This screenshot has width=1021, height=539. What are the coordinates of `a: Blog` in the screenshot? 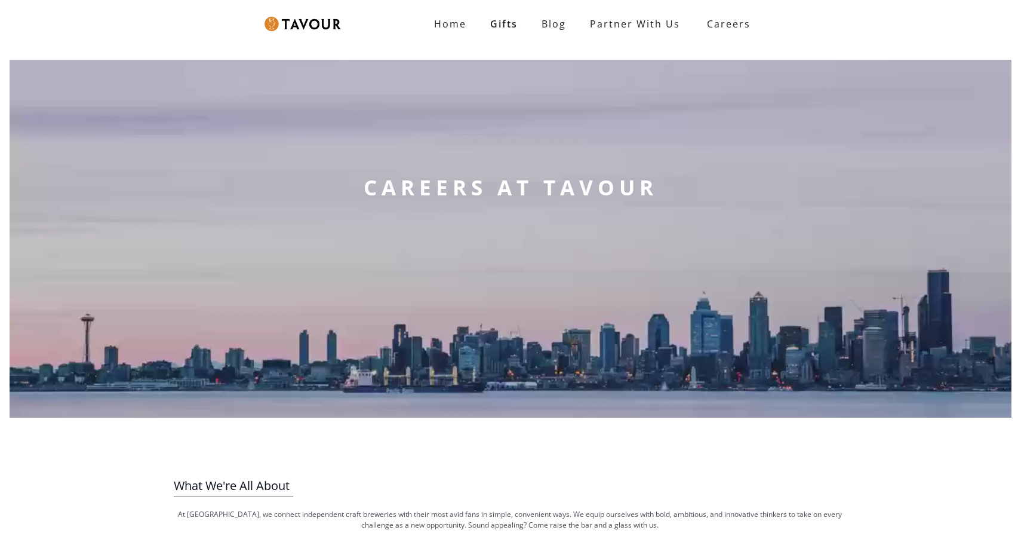 It's located at (554, 24).